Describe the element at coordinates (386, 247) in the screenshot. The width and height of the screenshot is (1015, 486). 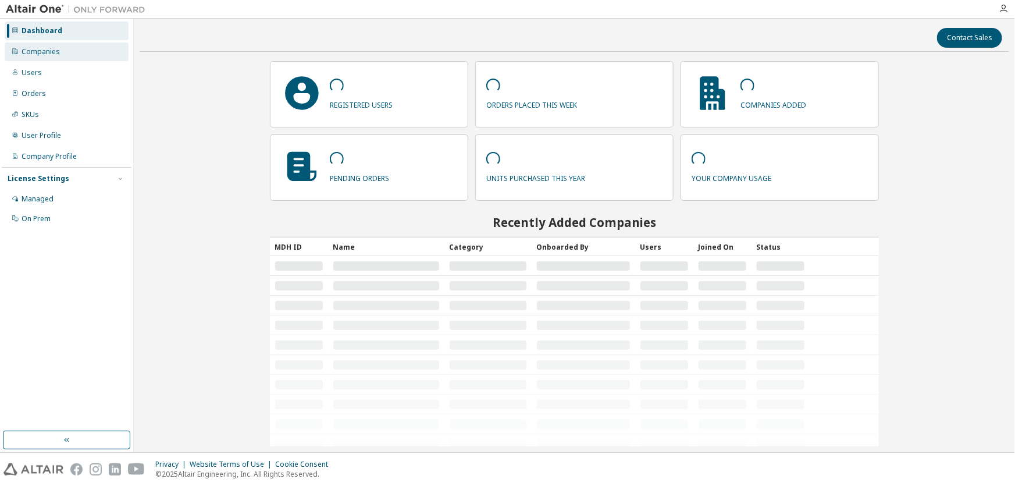
I see `div: Name` at that location.